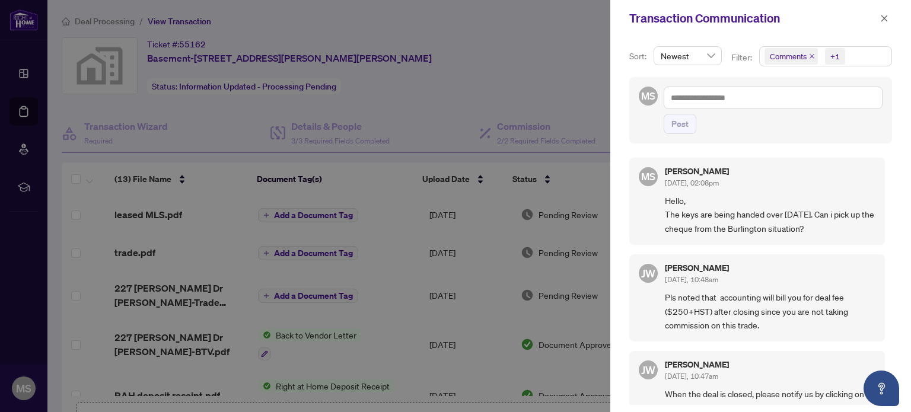 This screenshot has width=911, height=412. I want to click on span: Newest, so click(687, 56).